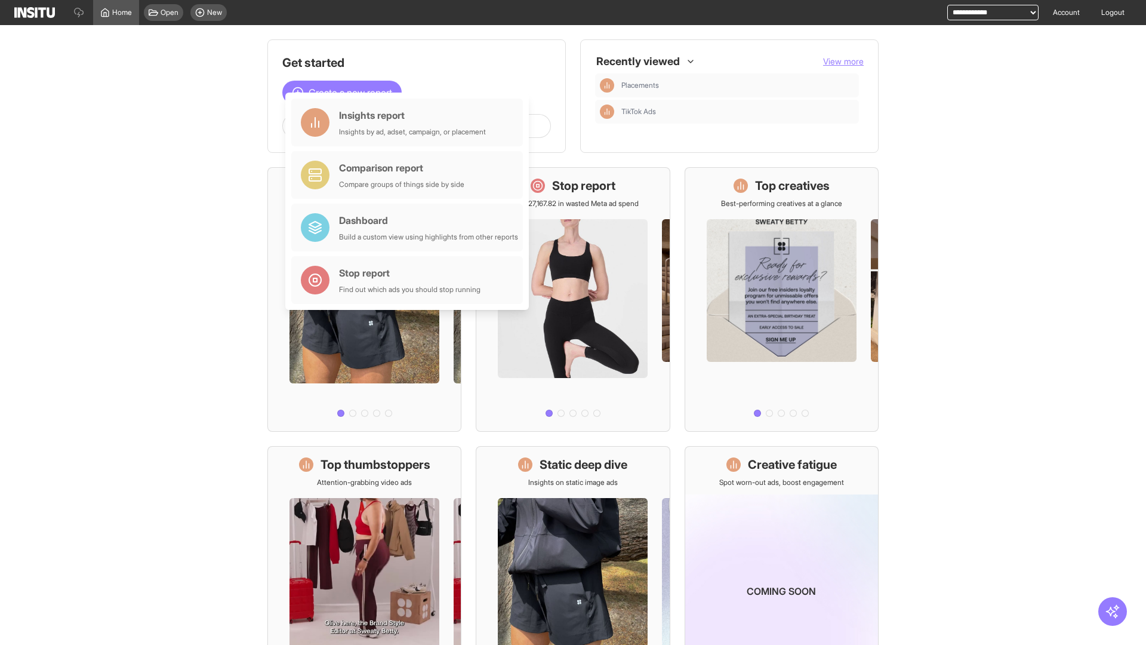 The height and width of the screenshot is (645, 1146). I want to click on a: Stop reportSave £27,167.82 in wasted Meta ad spend, so click(572, 299).